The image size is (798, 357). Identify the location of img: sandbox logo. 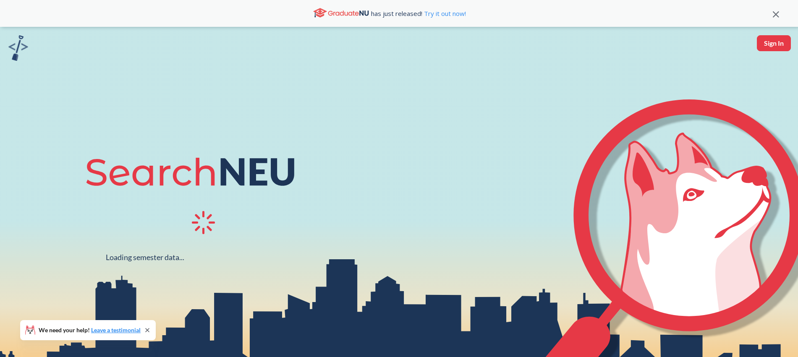
(18, 48).